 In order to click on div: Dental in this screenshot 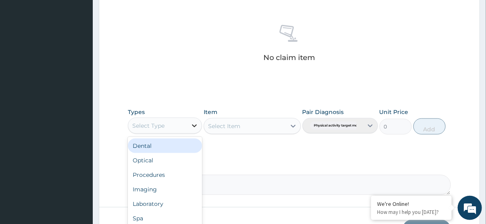, I will do `click(165, 146)`.